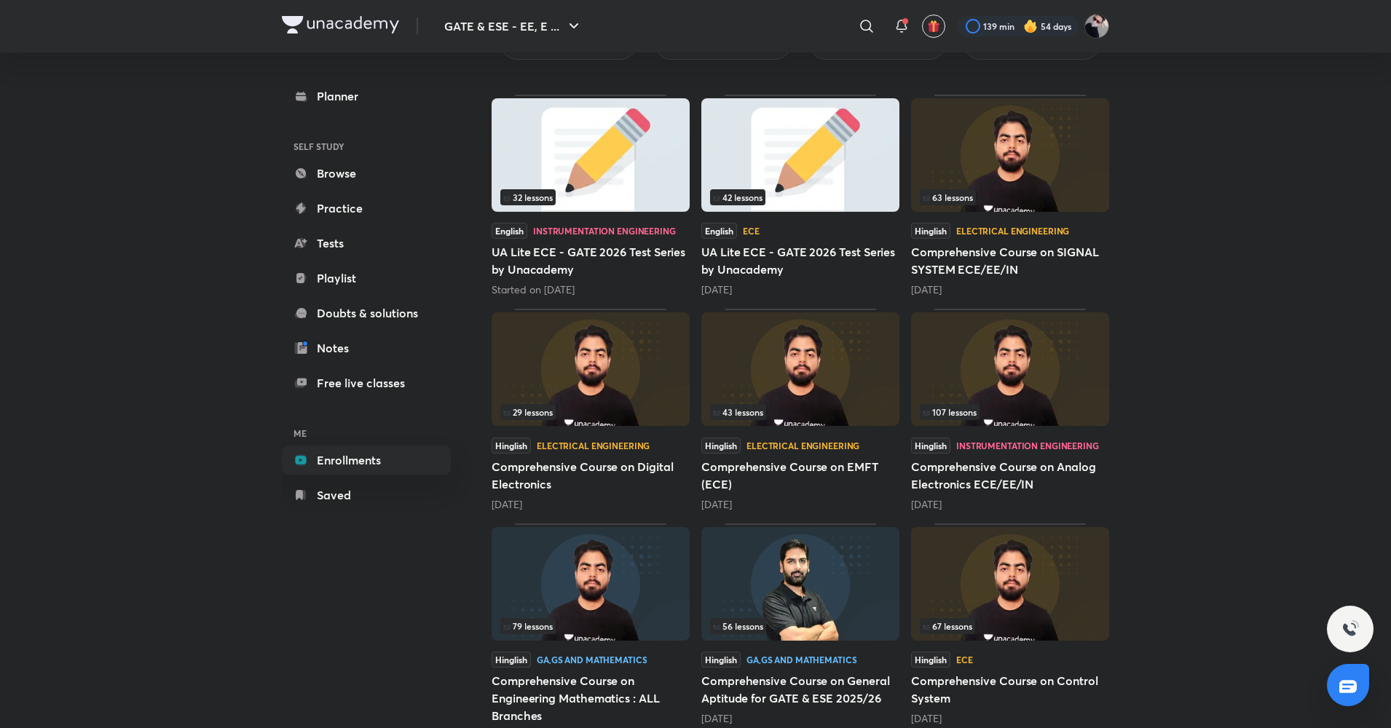 Image resolution: width=1391 pixels, height=728 pixels. Describe the element at coordinates (1350, 629) in the screenshot. I see `img: ttu` at that location.